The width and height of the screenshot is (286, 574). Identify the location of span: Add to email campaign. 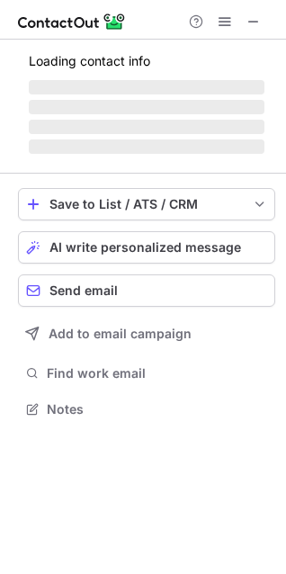
(120, 334).